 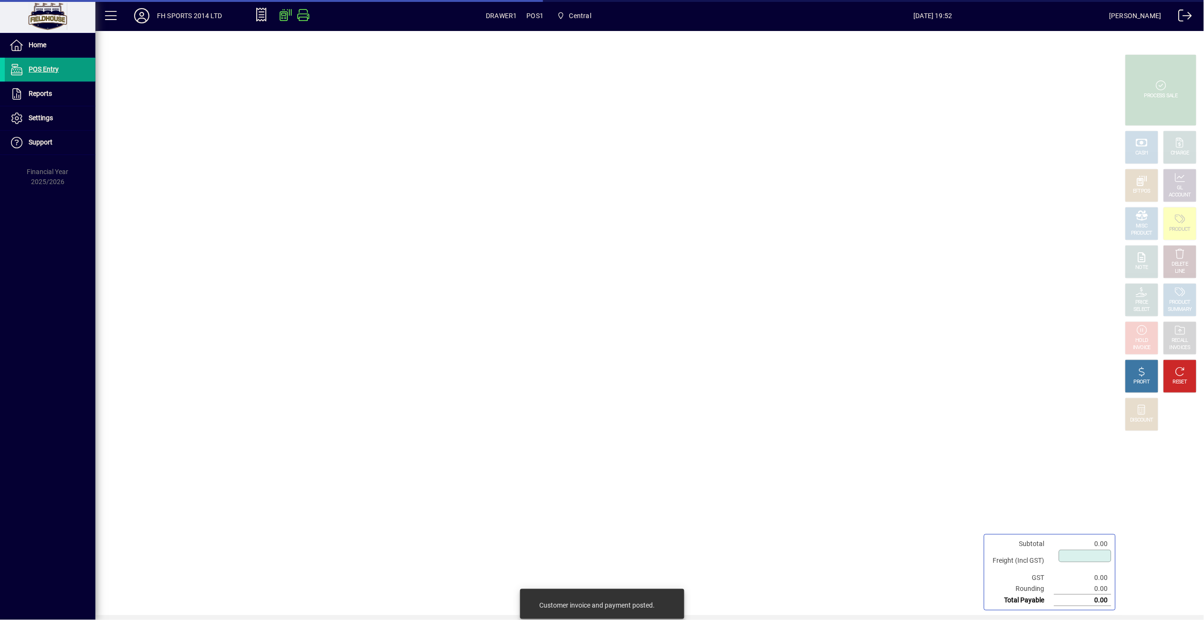 I want to click on a: Reports, so click(x=50, y=94).